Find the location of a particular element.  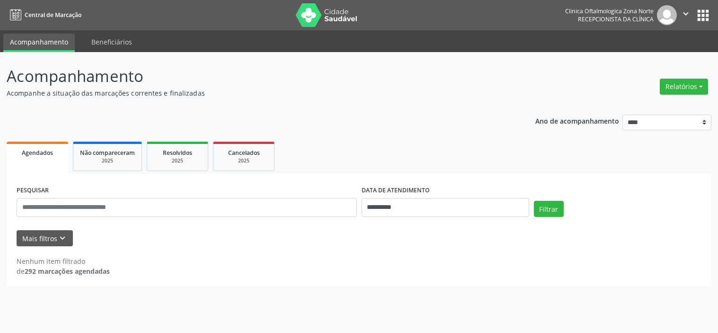

button: Relatórios is located at coordinates (684, 87).